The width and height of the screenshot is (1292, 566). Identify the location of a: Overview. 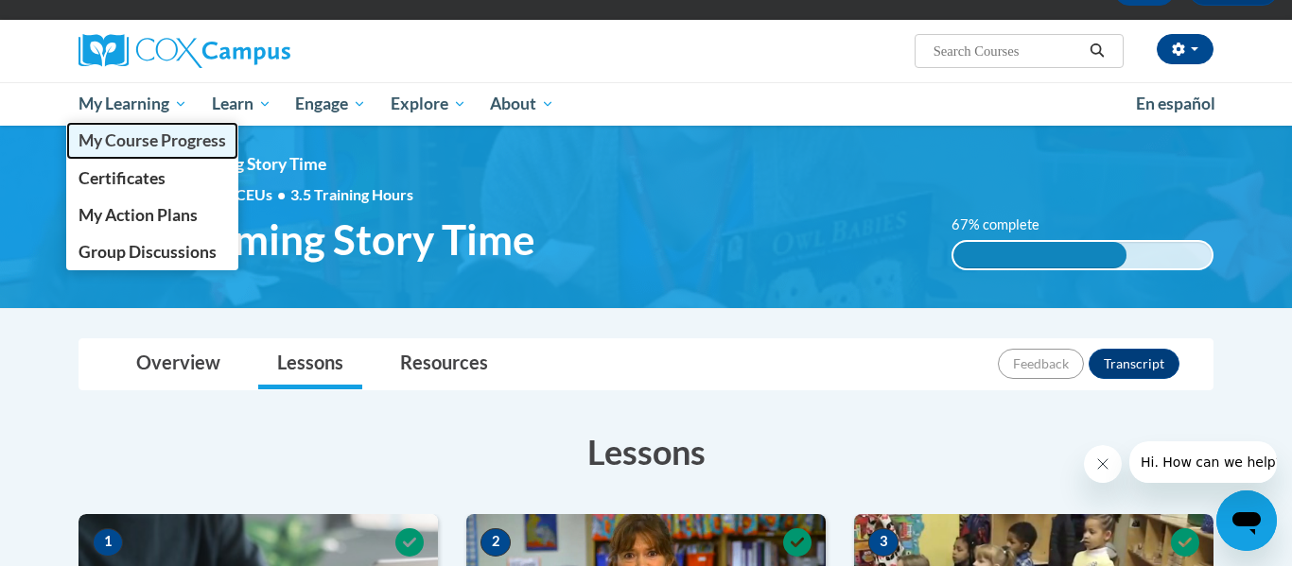
(178, 364).